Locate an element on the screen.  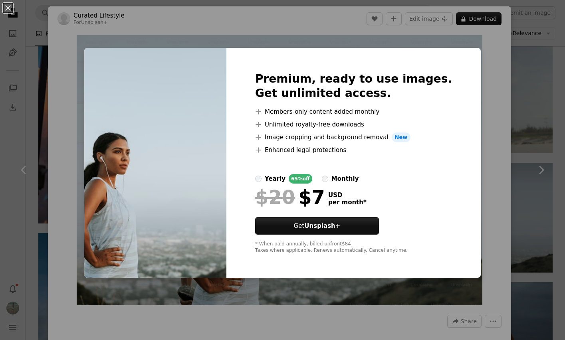
li: Members-only content added monthly is located at coordinates (353, 112).